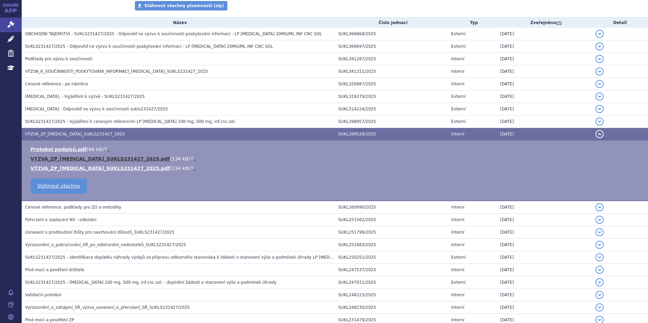 The width and height of the screenshot is (648, 323). What do you see at coordinates (620, 23) in the screenshot?
I see `th: Detail` at bounding box center [620, 23].